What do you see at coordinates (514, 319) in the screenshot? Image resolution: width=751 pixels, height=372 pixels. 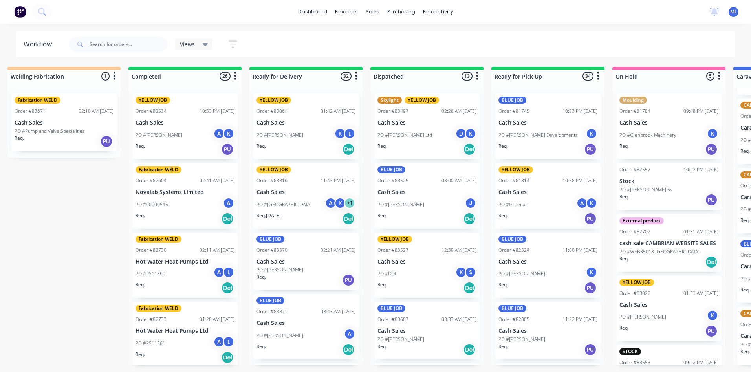 I see `div: Order #82805` at bounding box center [514, 319].